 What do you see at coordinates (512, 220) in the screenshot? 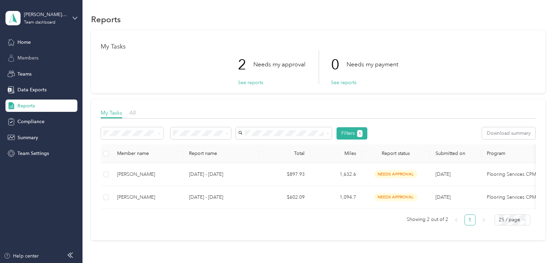
I see `div: Page Size` at bounding box center [512, 220].